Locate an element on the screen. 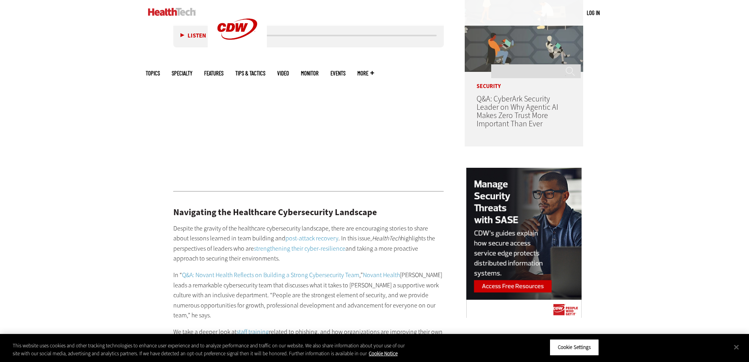 The image size is (749, 362). a: Q&A: Novant Health Reflects on Building a Strong Cybersecurity Team is located at coordinates (270, 275).